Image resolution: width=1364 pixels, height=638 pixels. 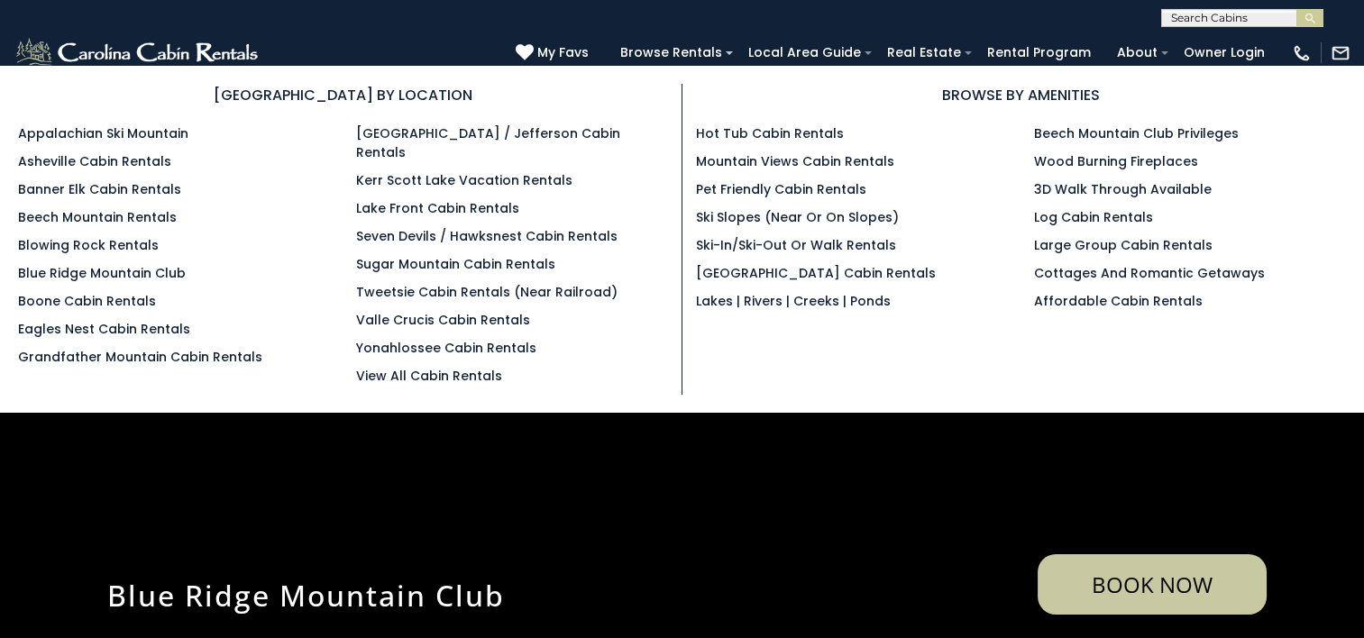 What do you see at coordinates (671, 52) in the screenshot?
I see `a: Browse Rentals` at bounding box center [671, 52].